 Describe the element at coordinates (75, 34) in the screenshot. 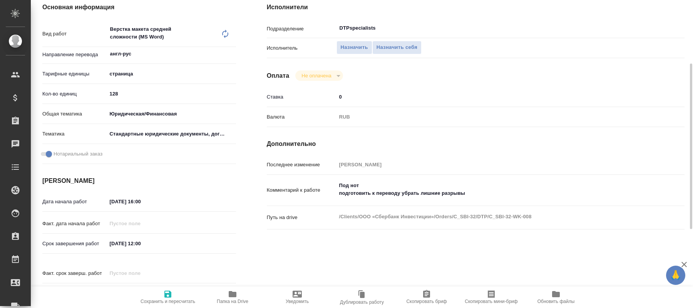

I see `p: Вид работ` at that location.